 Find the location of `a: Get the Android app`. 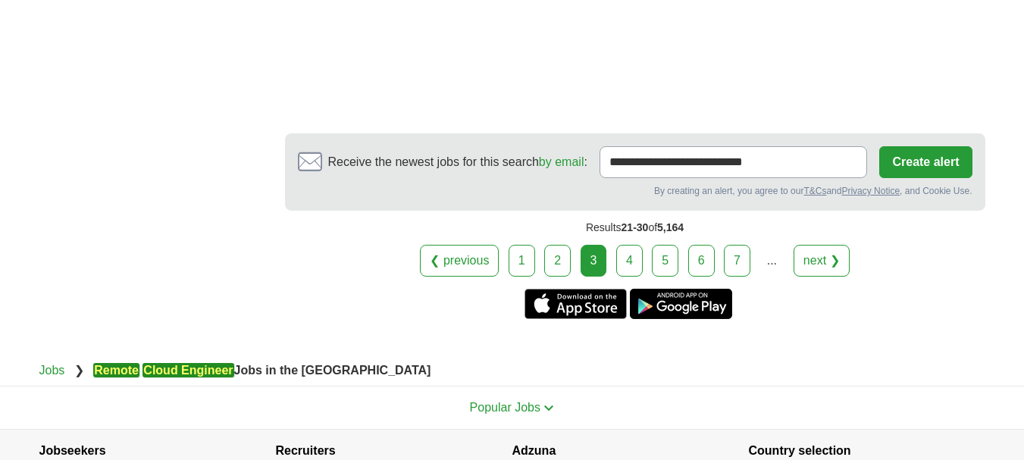

a: Get the Android app is located at coordinates (681, 304).